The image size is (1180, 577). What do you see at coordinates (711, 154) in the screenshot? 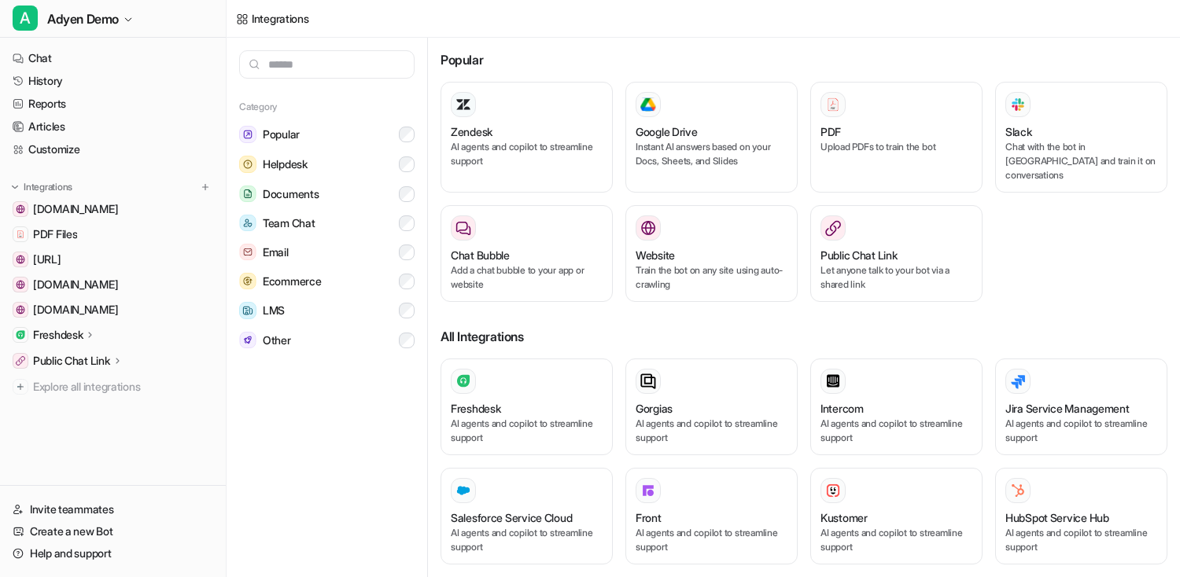
I see `p: Instant AI answers based on your Docs, Sheets, and Slides` at bounding box center [711, 154].